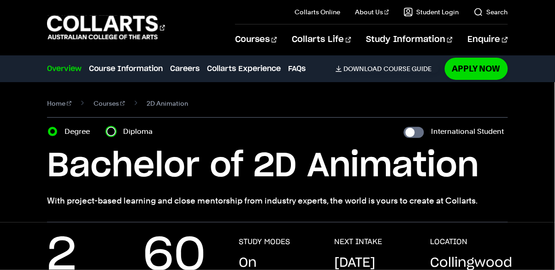 Image resolution: width=555 pixels, height=270 pixels. Describe the element at coordinates (80, 131) in the screenshot. I see `label: Degree` at that location.